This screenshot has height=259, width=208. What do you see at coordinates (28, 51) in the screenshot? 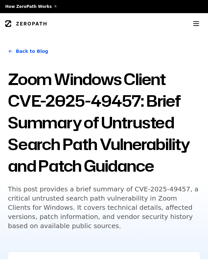
I see `a: Back to Blog` at bounding box center [28, 51].